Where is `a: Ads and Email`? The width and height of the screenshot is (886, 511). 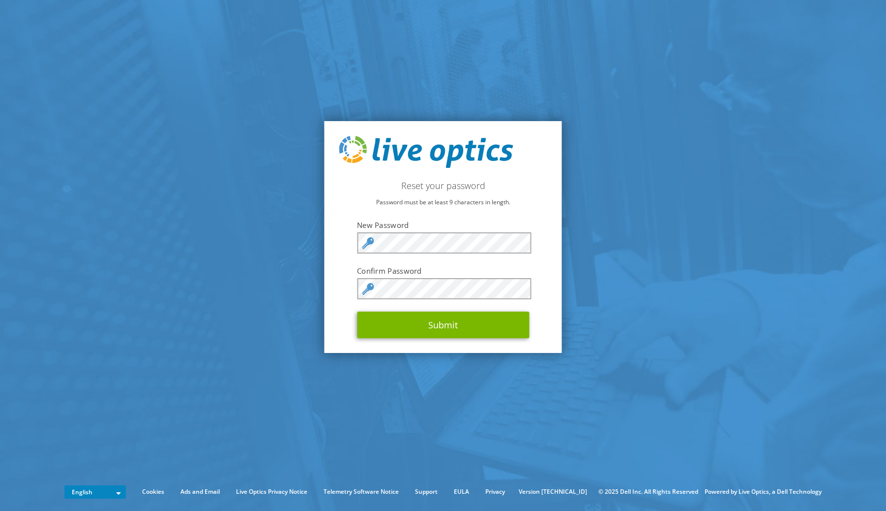 a: Ads and Email is located at coordinates (200, 491).